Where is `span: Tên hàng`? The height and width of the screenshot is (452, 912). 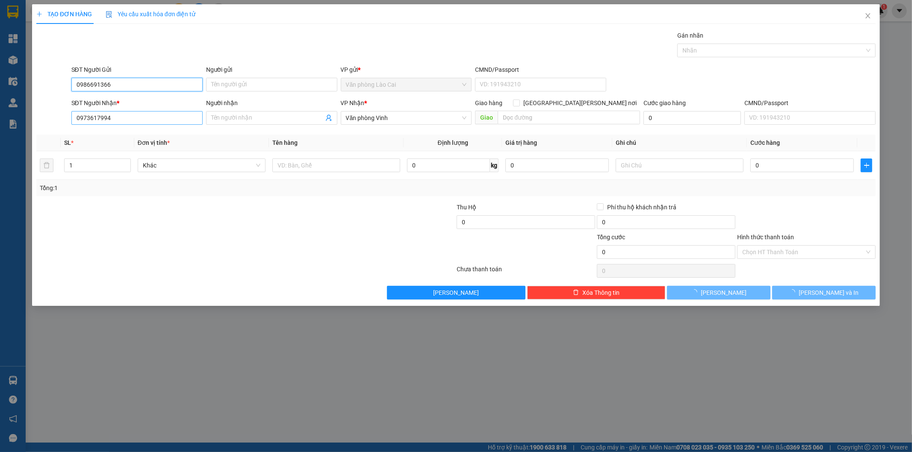
span: Tên hàng is located at coordinates (285, 143).